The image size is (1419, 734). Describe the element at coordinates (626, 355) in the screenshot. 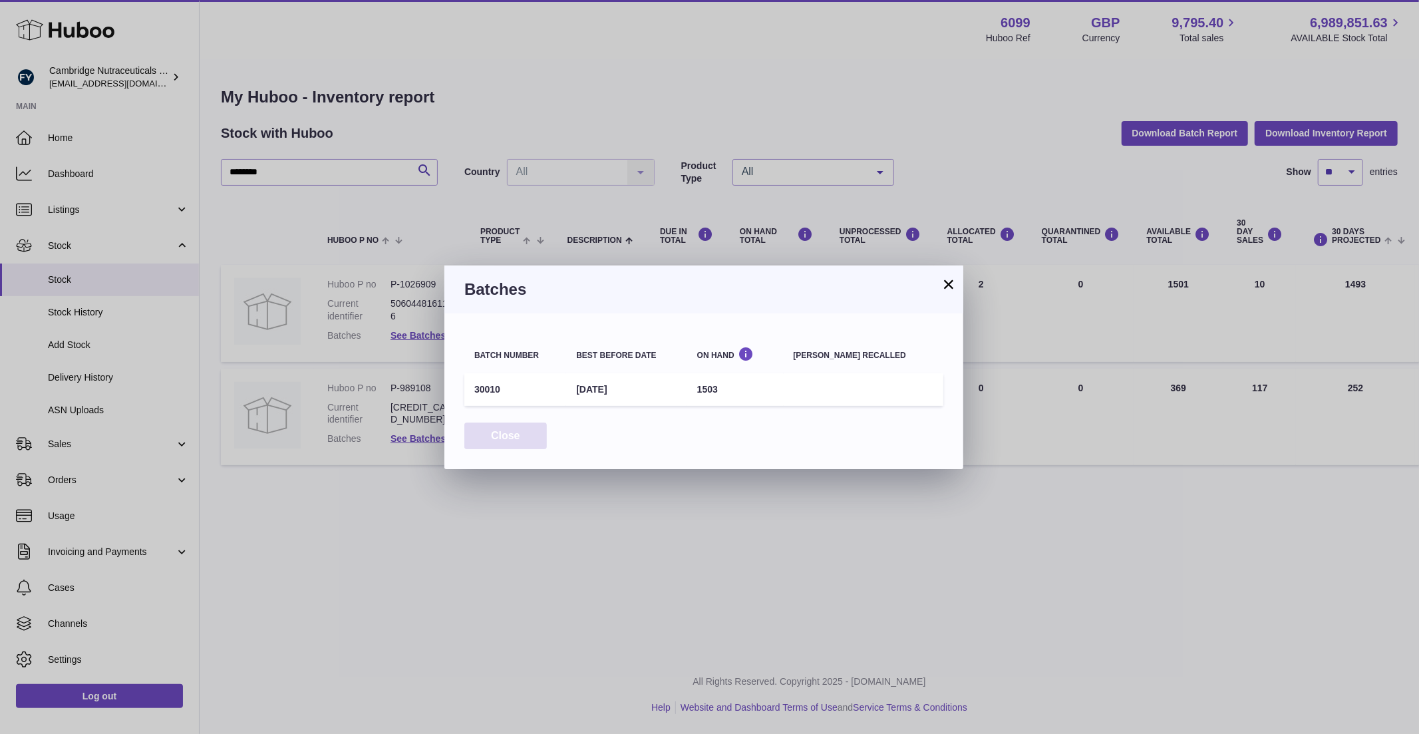

I see `div: Best before date` at that location.